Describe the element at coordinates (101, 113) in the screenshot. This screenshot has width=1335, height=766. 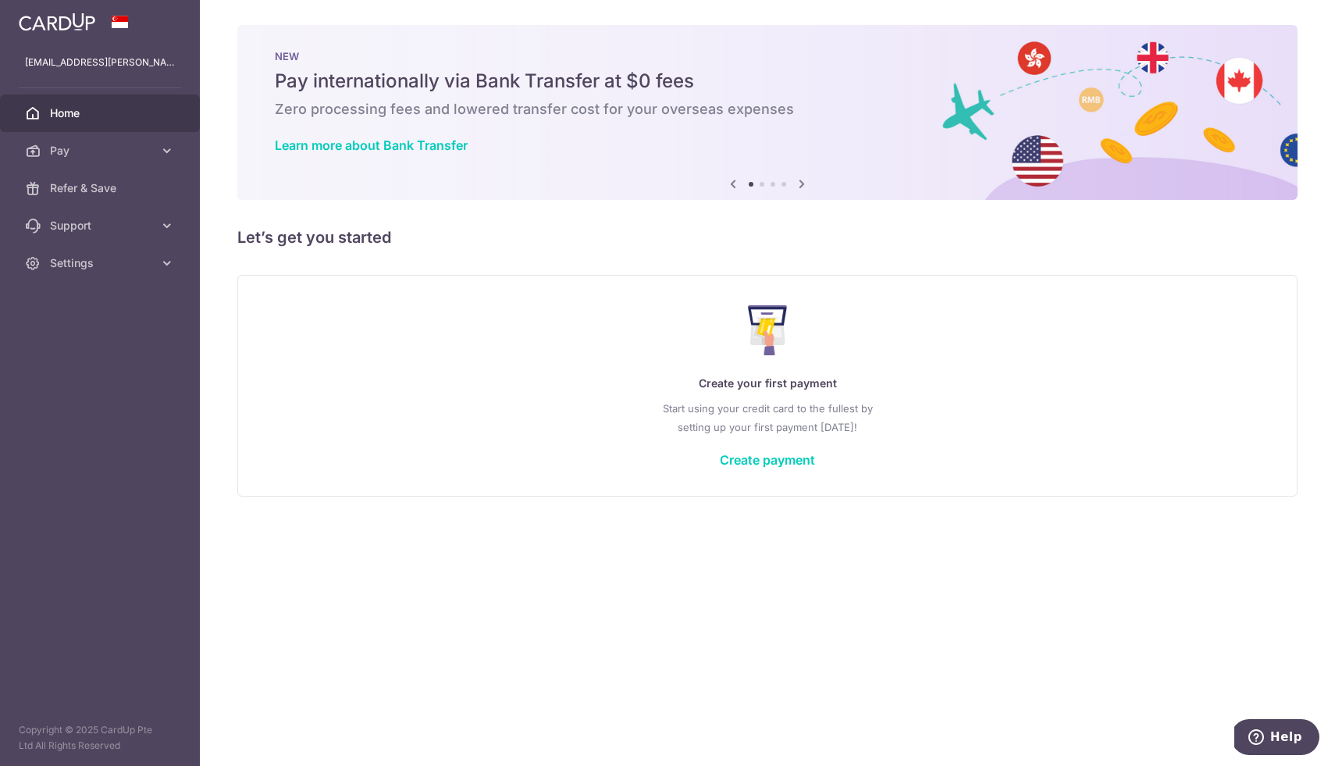
I see `span: Home` at that location.